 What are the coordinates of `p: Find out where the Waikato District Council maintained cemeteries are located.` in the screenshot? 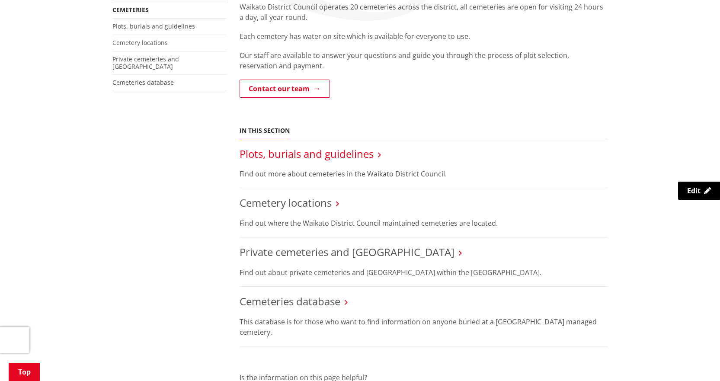 It's located at (424, 223).